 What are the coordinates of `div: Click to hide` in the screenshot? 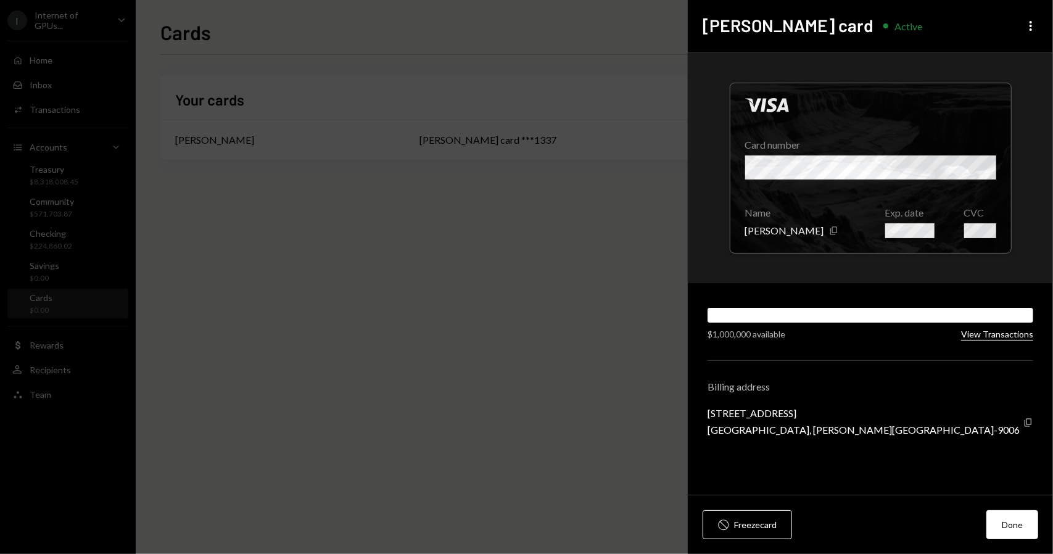 It's located at (870, 168).